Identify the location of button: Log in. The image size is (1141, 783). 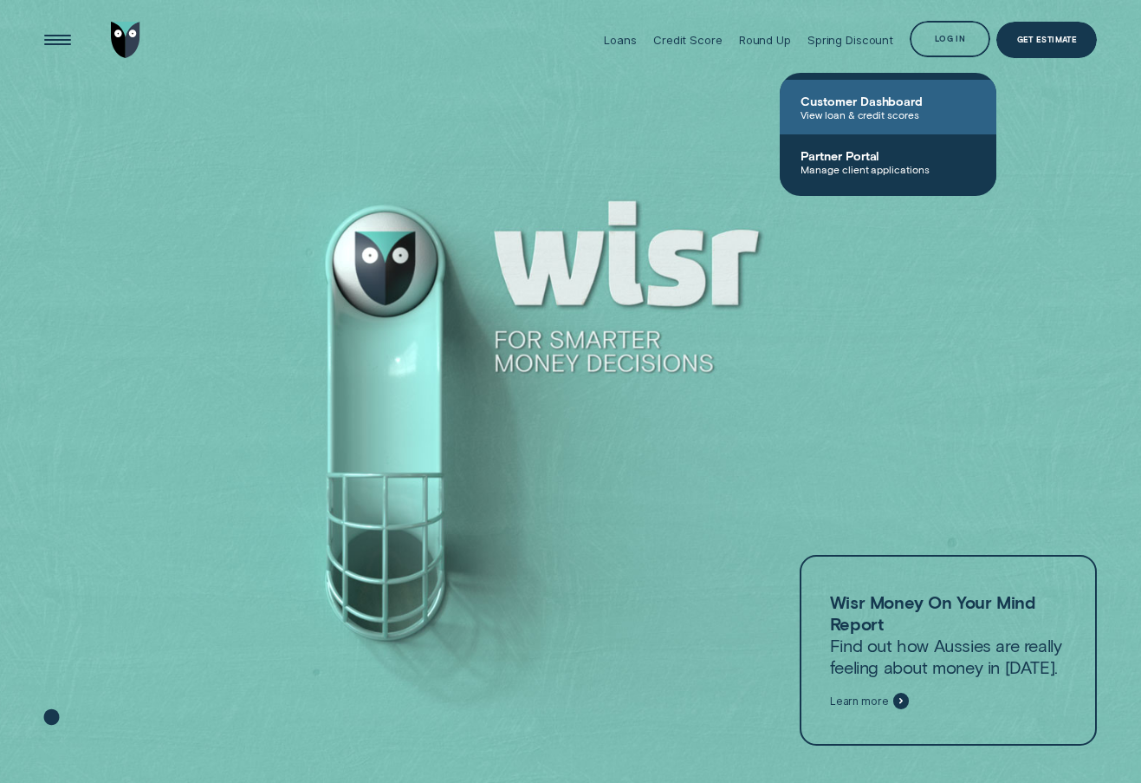
(950, 39).